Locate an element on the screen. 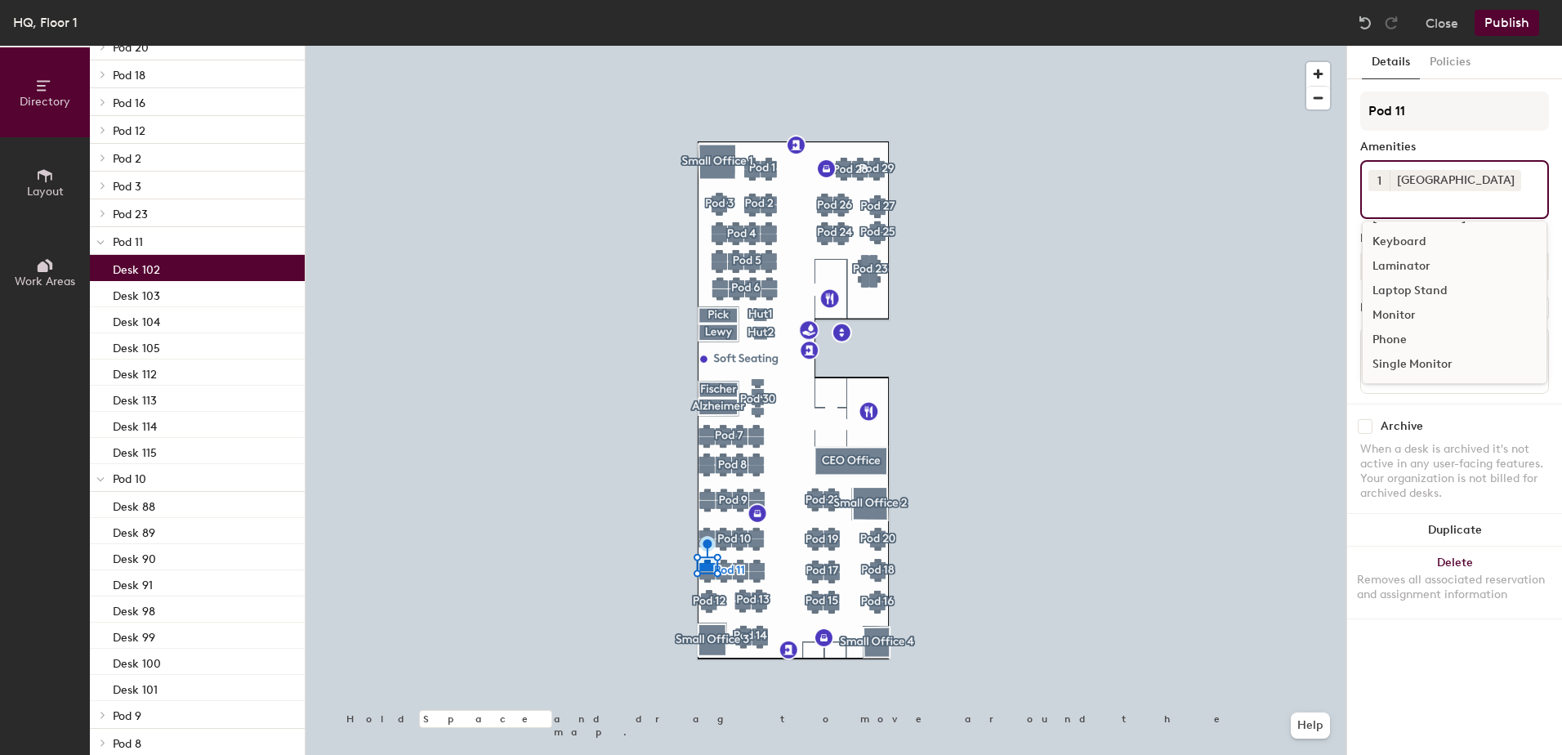  span: Pod 8 is located at coordinates (127, 743).